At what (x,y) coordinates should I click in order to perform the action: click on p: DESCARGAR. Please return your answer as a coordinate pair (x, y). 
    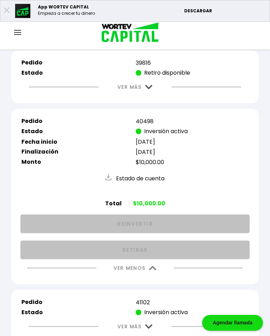
    Looking at the image, I should click on (225, 11).